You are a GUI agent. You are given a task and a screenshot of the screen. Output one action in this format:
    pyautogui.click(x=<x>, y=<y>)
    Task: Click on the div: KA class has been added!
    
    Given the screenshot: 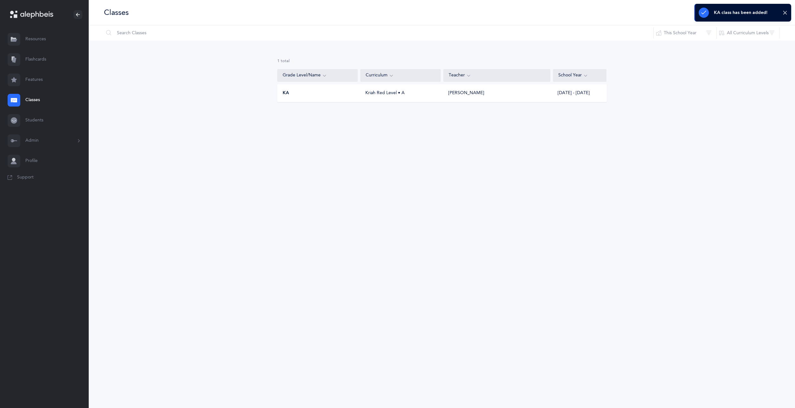 What is the action you would take?
    pyautogui.click(x=740, y=13)
    